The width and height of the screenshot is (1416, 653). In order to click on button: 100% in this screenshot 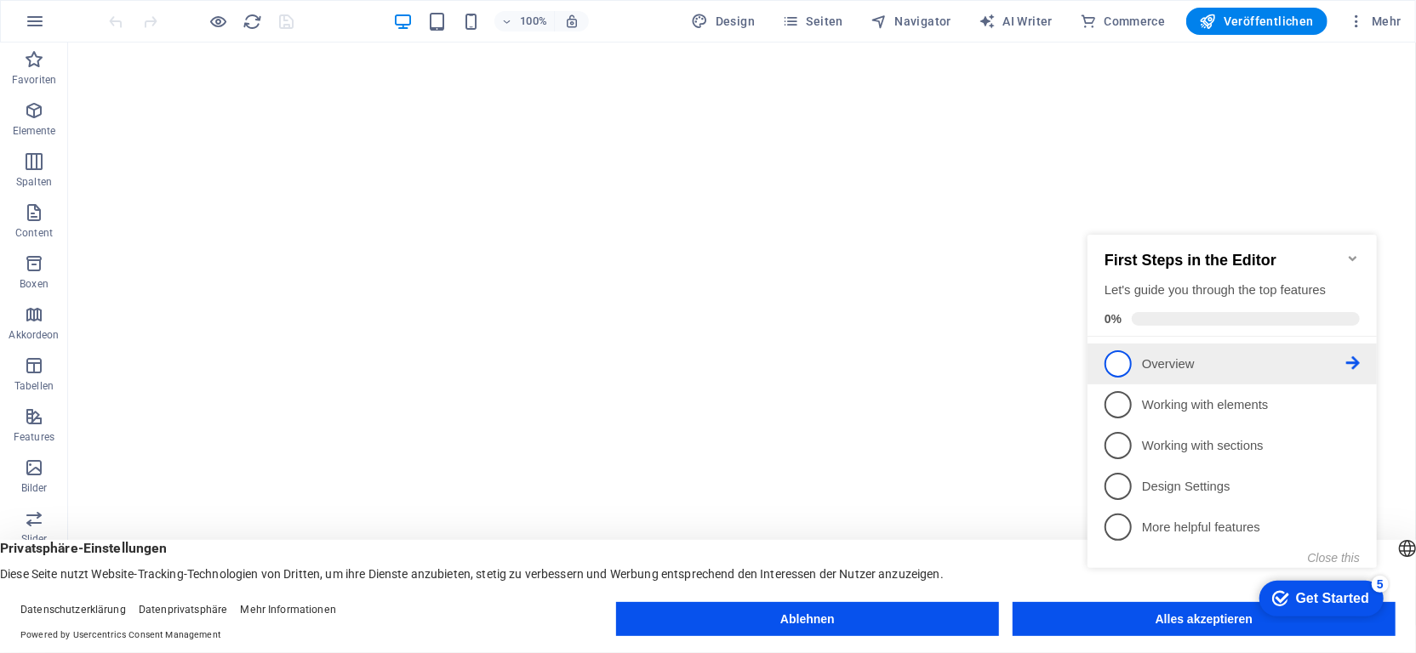, I will do `click(524, 21)`.